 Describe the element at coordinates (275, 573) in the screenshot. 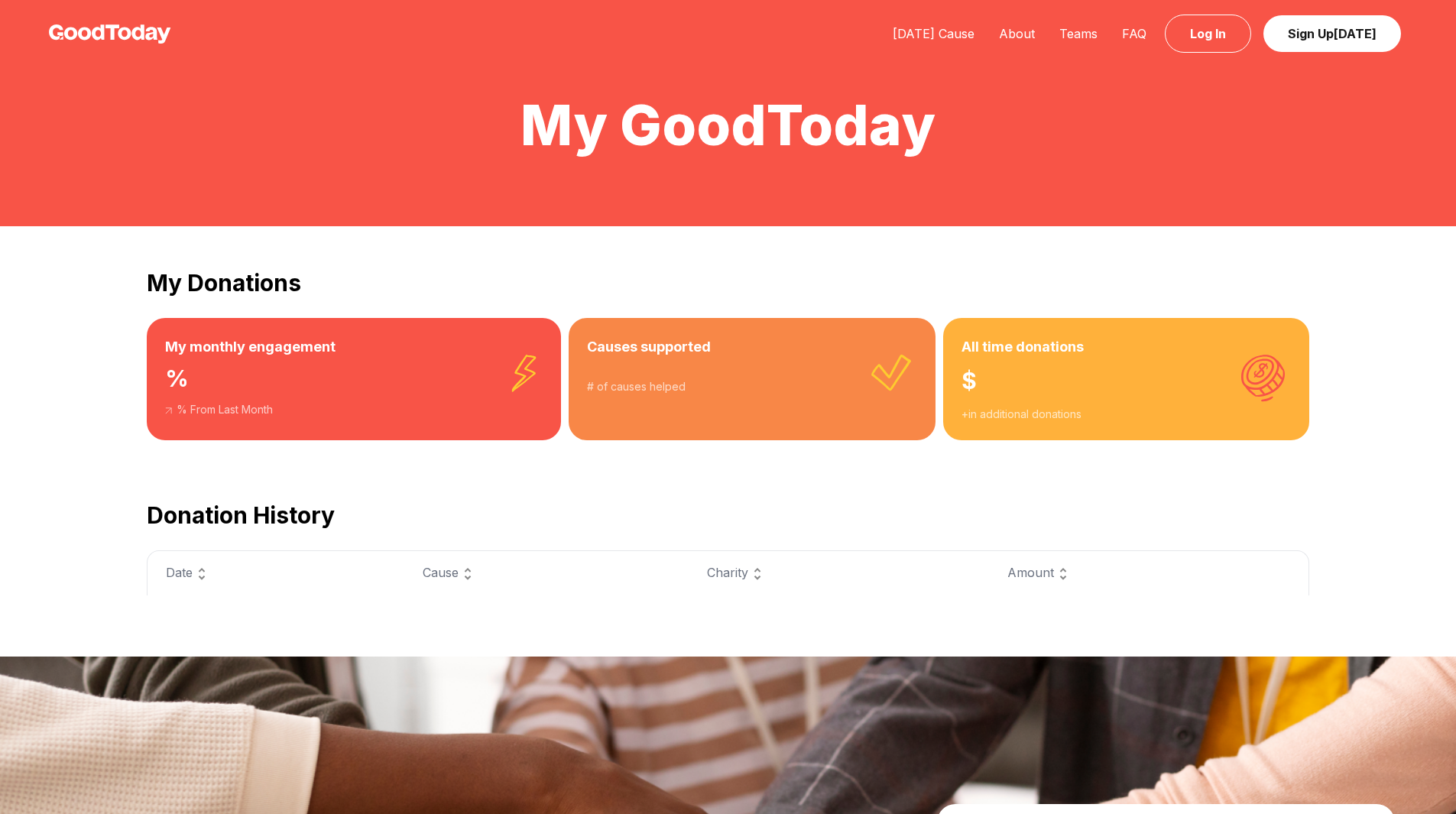

I see `div: Date` at that location.